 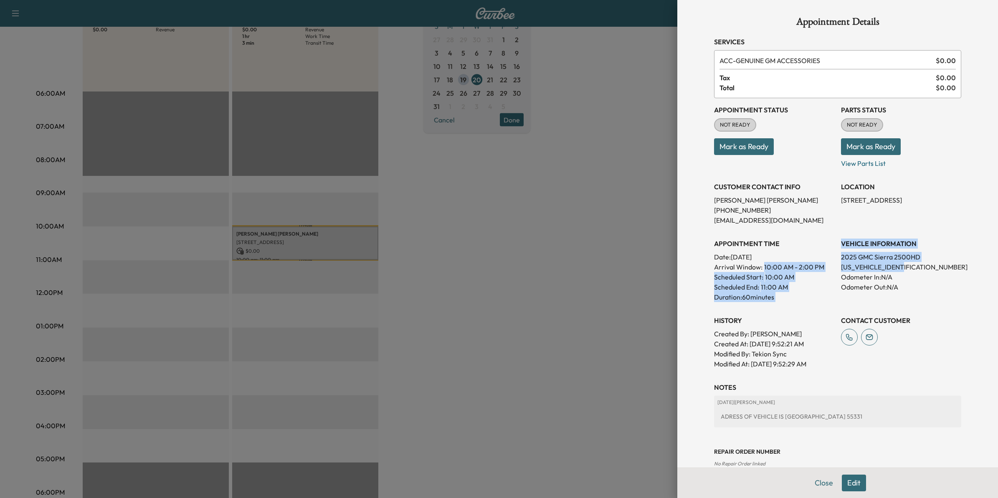 What do you see at coordinates (739, 277) in the screenshot?
I see `p: Scheduled Start:` at bounding box center [739, 277].